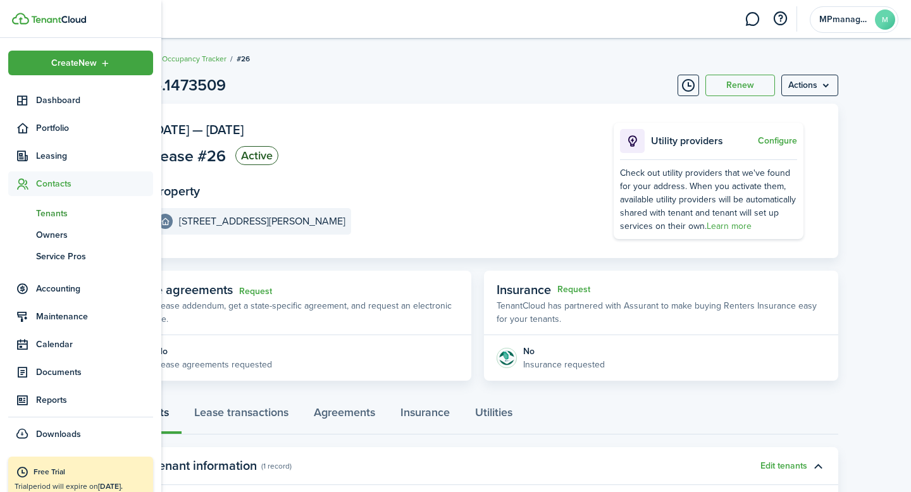 The image size is (911, 492). What do you see at coordinates (80, 486) in the screenshot?
I see `p: Trial` at bounding box center [80, 486].